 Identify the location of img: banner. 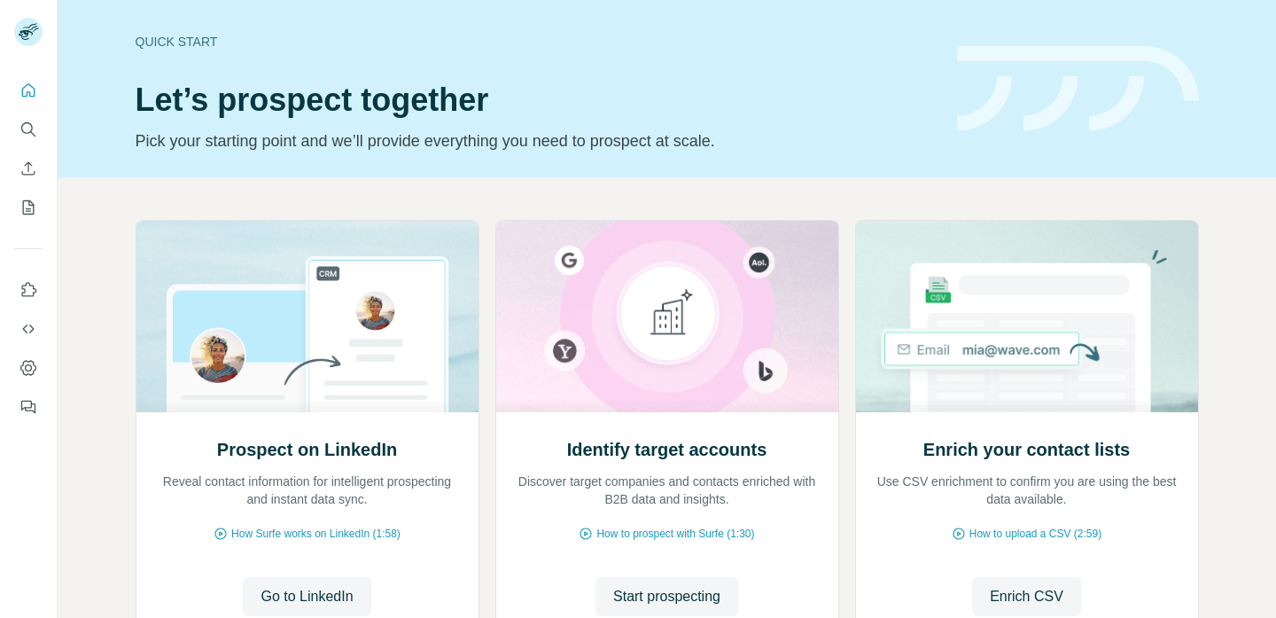
(1078, 89).